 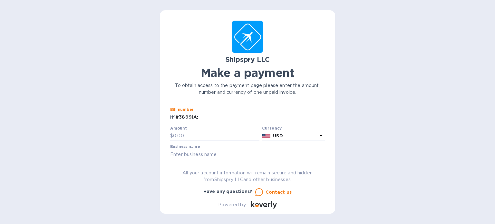 I want to click on b: USD, so click(x=278, y=136).